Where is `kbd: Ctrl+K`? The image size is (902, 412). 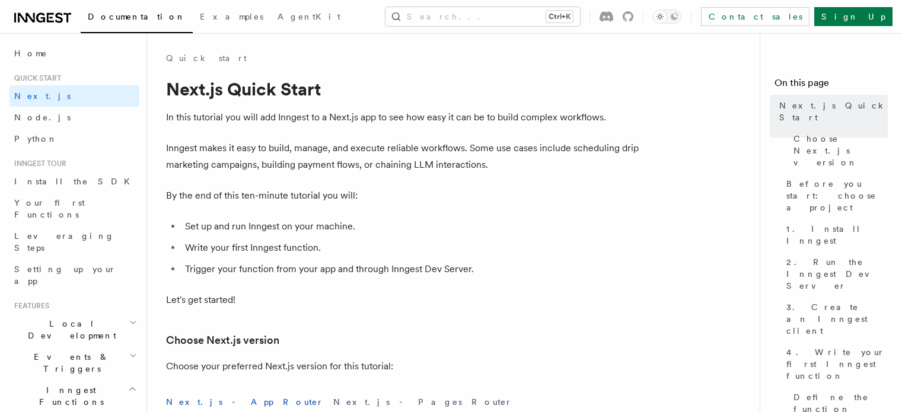
kbd: Ctrl+K is located at coordinates (559, 17).